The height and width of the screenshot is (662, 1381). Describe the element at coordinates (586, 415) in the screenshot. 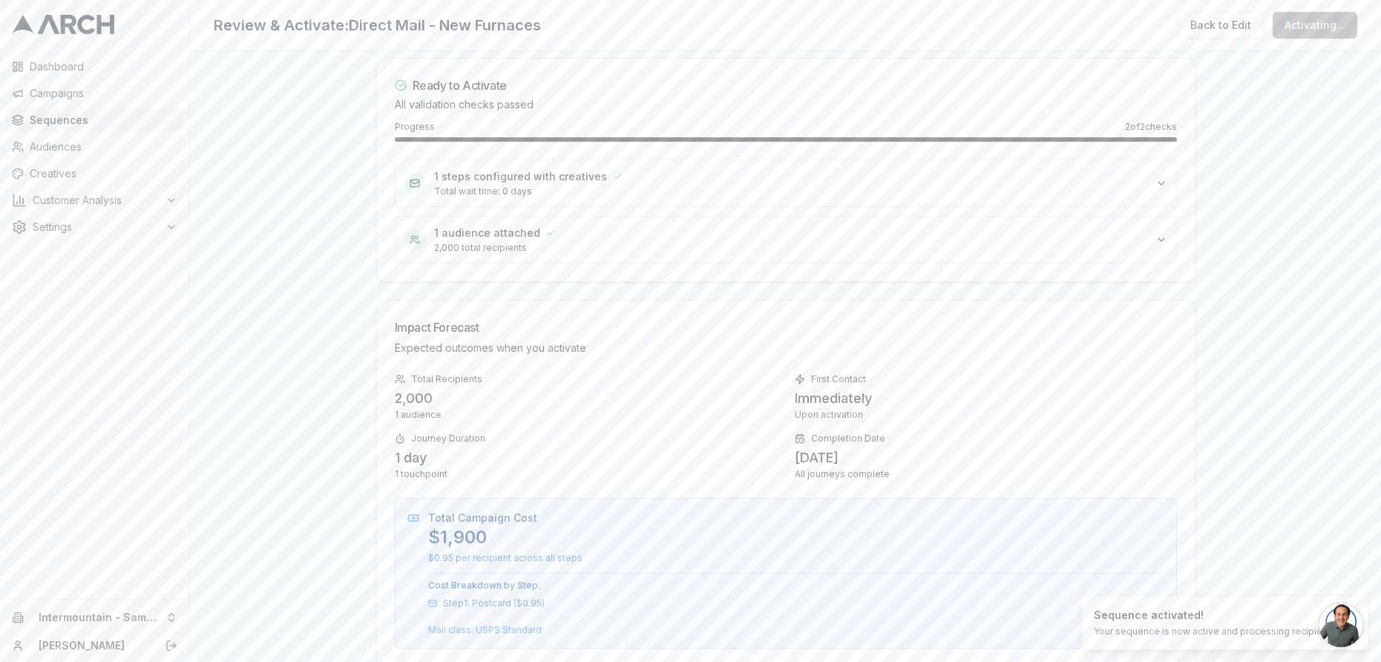

I see `div: 1 audience` at that location.